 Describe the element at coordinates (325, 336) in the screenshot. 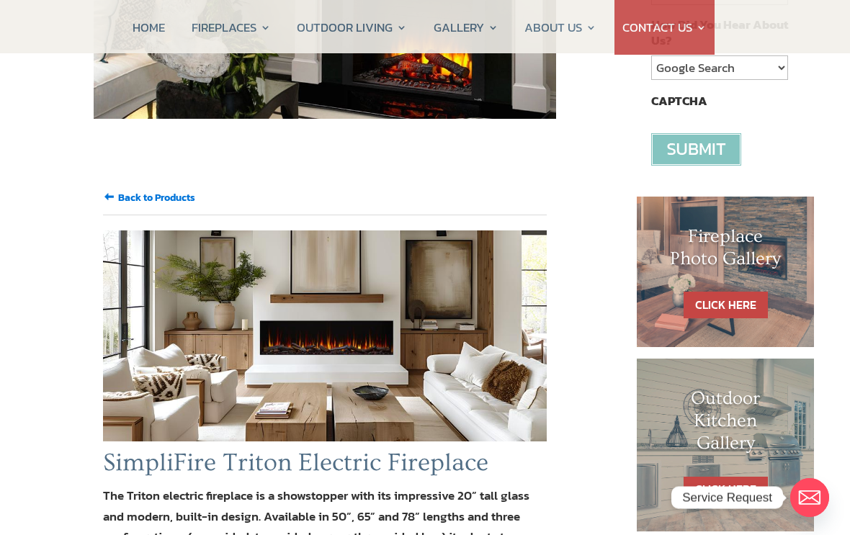

I see `img: SFE_Triton78_TimberLogs_OrgFlames` at that location.